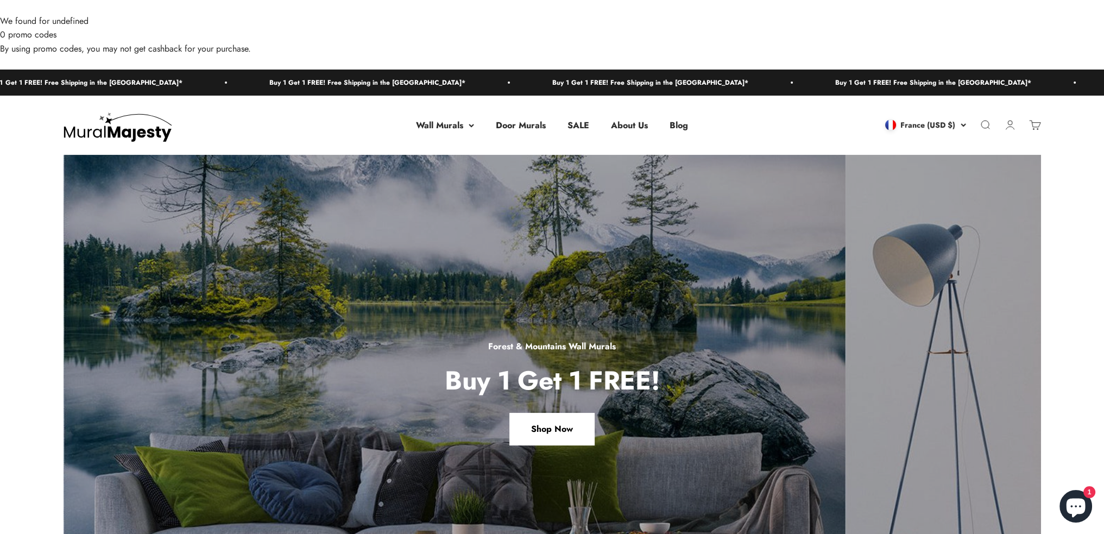 The width and height of the screenshot is (1104, 534). What do you see at coordinates (552, 381) in the screenshot?
I see `p: Buy 1 Get 1 FREE!` at bounding box center [552, 381].